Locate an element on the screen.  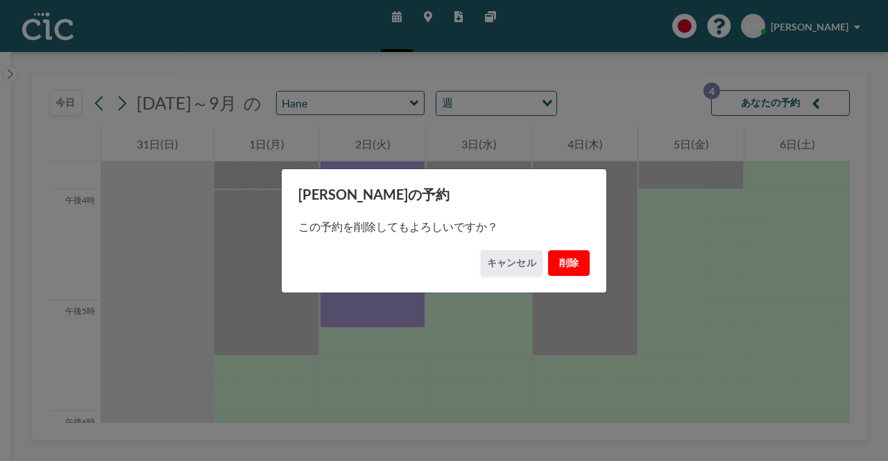
button: 削除 is located at coordinates (569, 263).